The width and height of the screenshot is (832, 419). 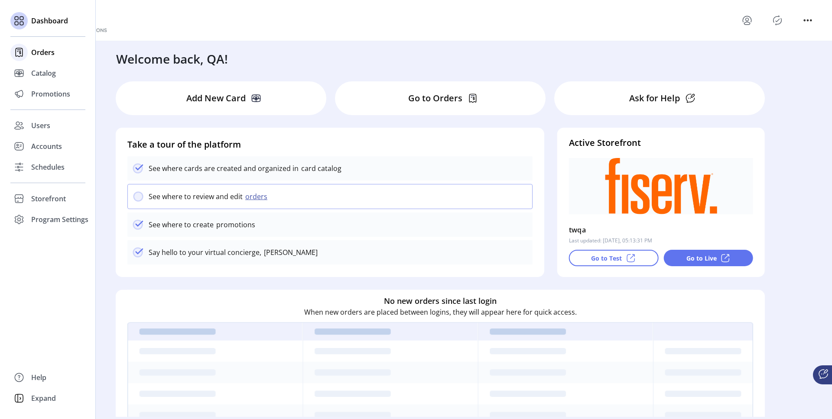 What do you see at coordinates (60, 220) in the screenshot?
I see `span: Program Settings` at bounding box center [60, 220].